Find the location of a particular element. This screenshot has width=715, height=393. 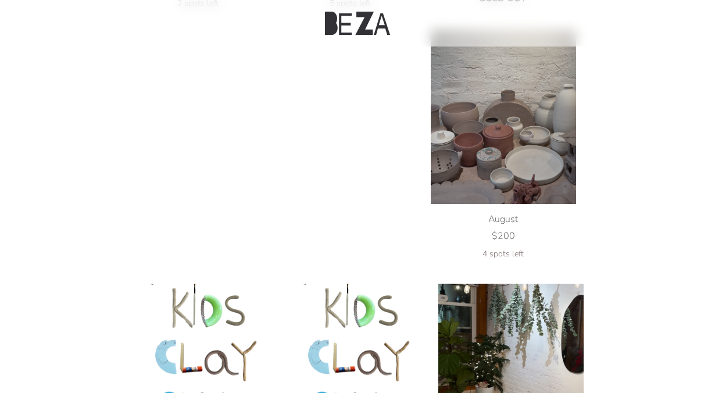

img: August product photo is located at coordinates (504, 117).